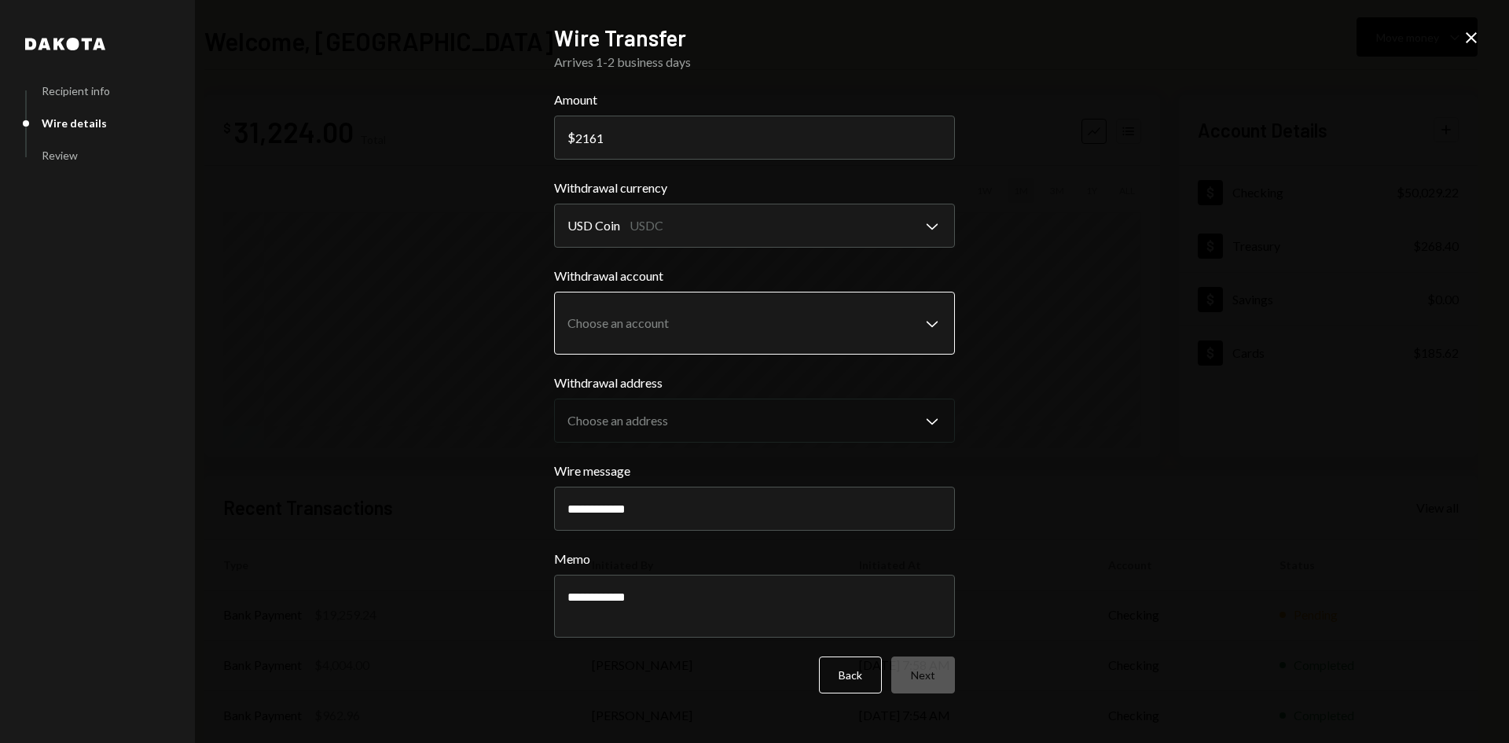  I want to click on input: 0.00, so click(755, 138).